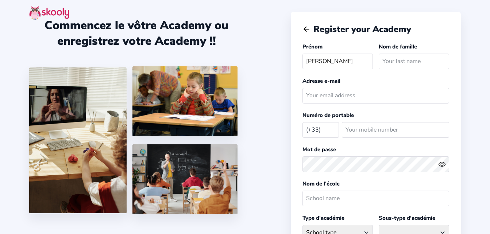 Image resolution: width=490 pixels, height=234 pixels. I want to click on div: Commencez le vôtre Academy ou enregistrez votre Academy !!, so click(136, 33).